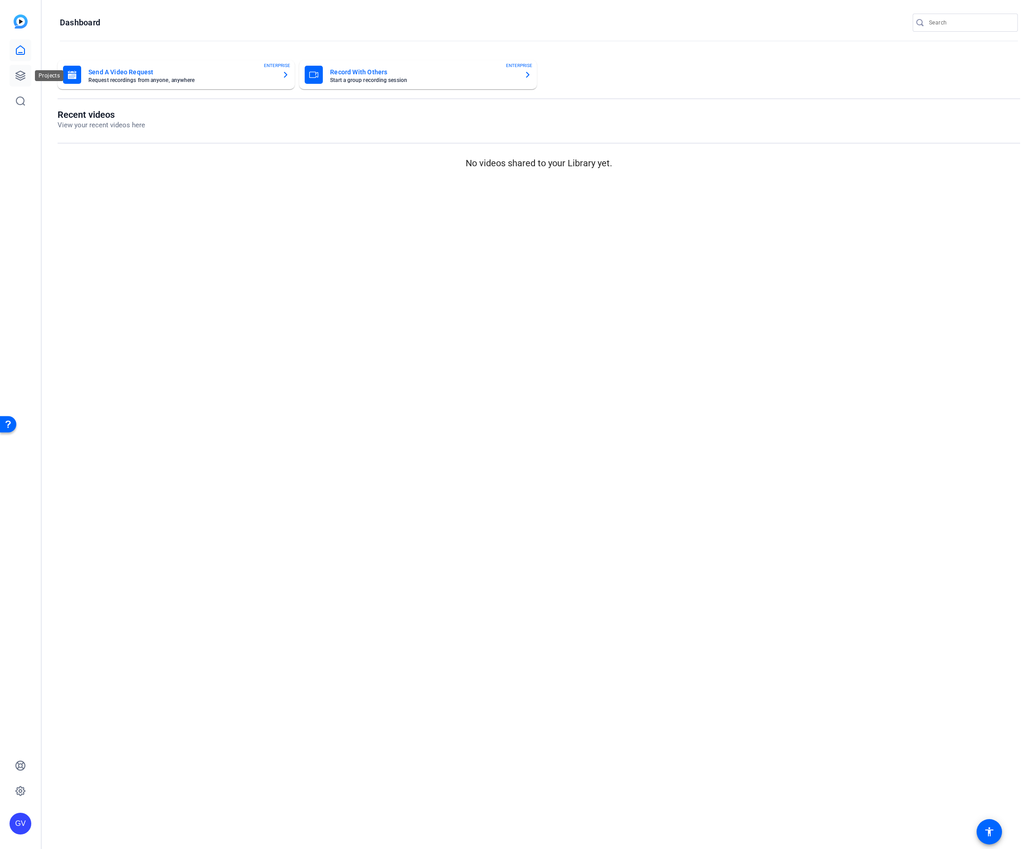  I want to click on mat-card-title: Send A Video Request, so click(181, 72).